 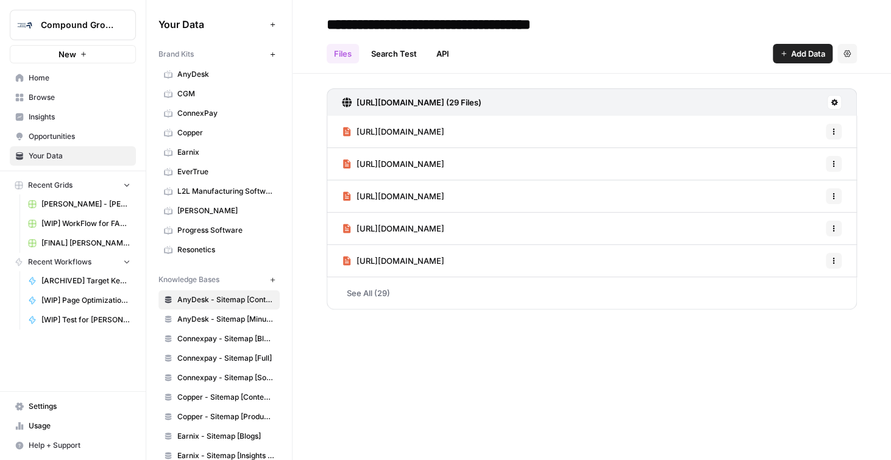 I want to click on span: AnyDesk - Sitemap [Minus Content Resources], so click(x=225, y=319).